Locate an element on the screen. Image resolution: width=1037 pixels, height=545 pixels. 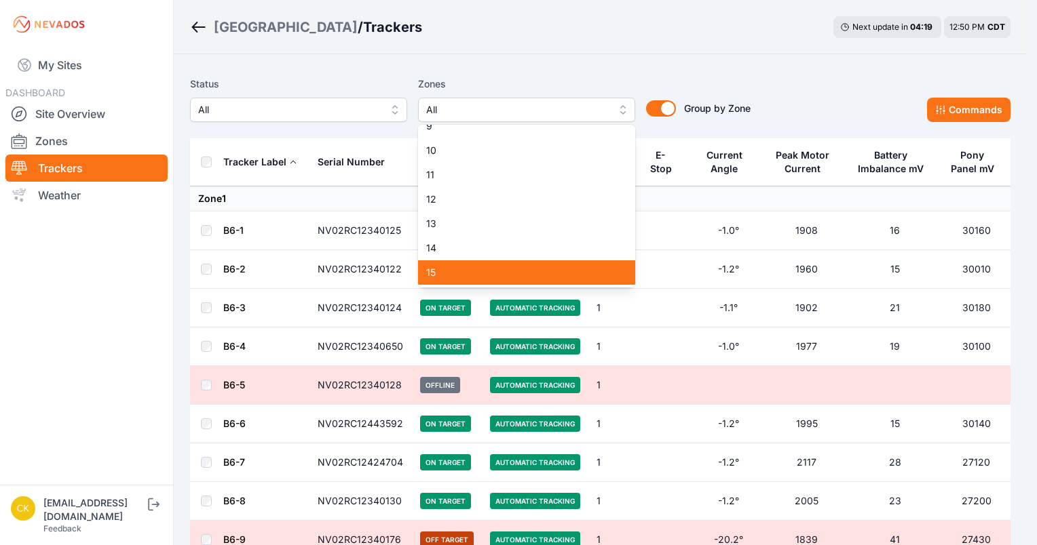
span: 12 is located at coordinates (518, 199).